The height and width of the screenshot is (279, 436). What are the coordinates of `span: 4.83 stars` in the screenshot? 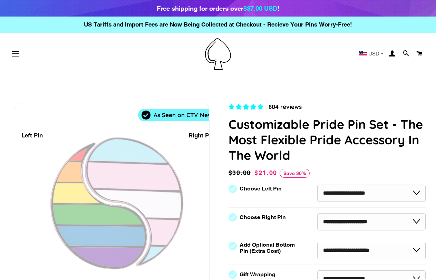 It's located at (247, 107).